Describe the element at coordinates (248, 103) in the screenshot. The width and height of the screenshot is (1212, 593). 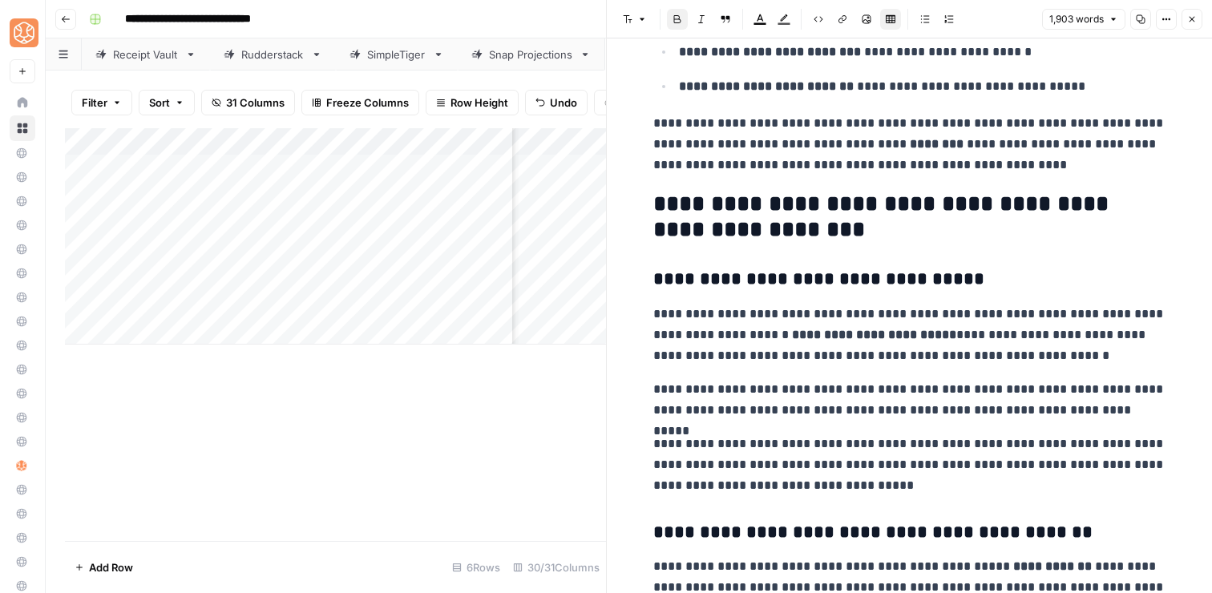
I see `button: 31 Columns` at that location.